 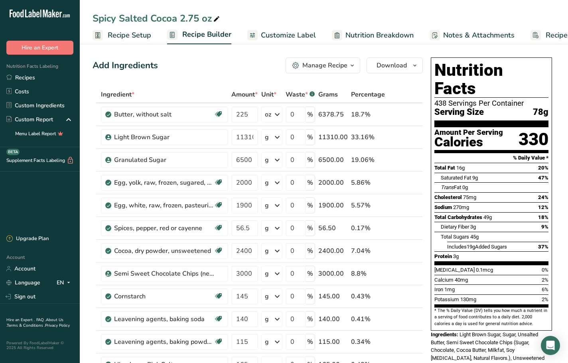 I want to click on div: oz, so click(x=268, y=115).